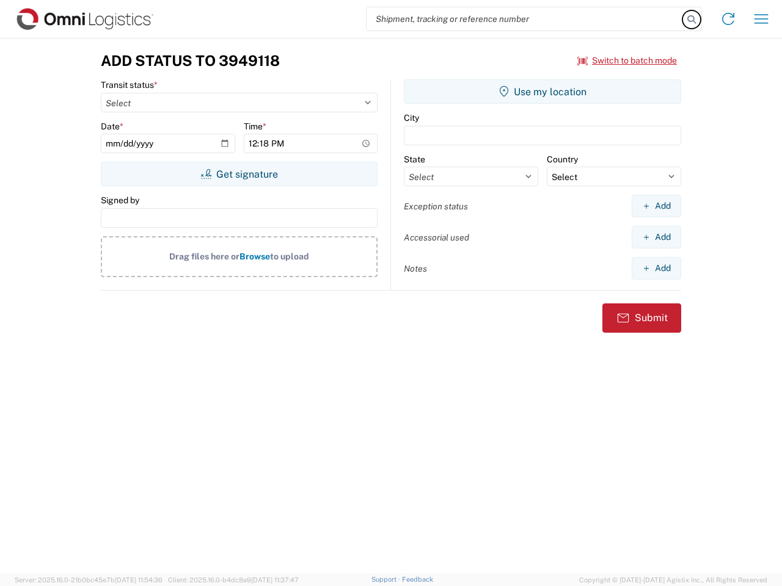 Image resolution: width=782 pixels, height=586 pixels. Describe the element at coordinates (435, 206) in the screenshot. I see `label: Exception status` at that location.